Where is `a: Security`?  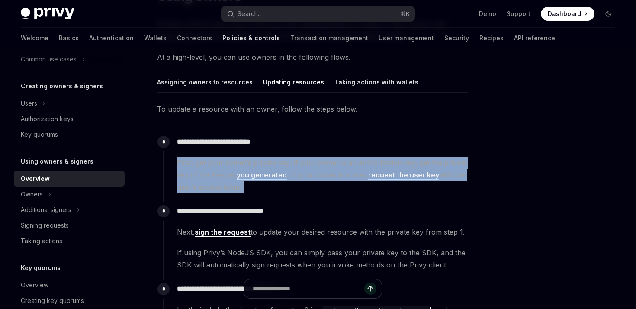
a: Security is located at coordinates (456, 38).